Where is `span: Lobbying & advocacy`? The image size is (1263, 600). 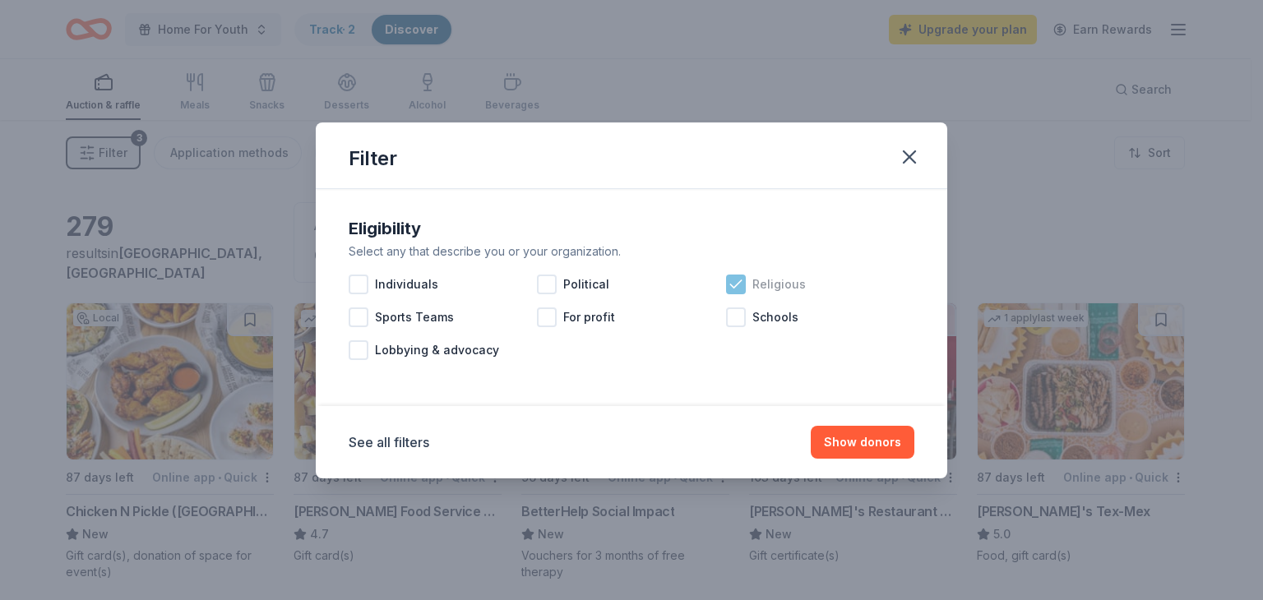 span: Lobbying & advocacy is located at coordinates (437, 350).